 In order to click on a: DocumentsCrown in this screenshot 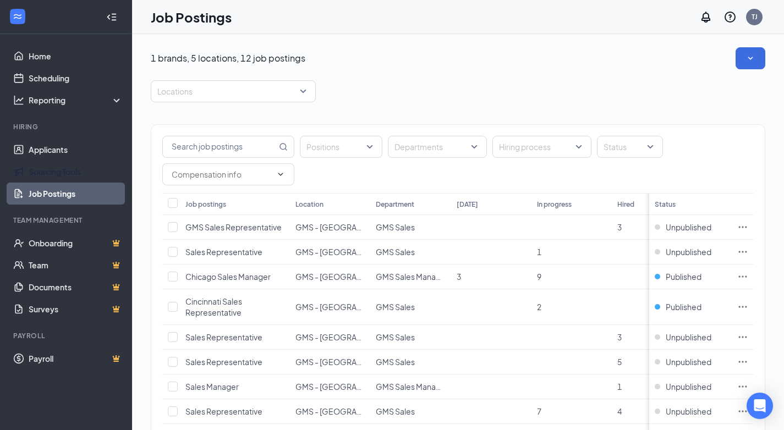, I will do `click(75, 287)`.